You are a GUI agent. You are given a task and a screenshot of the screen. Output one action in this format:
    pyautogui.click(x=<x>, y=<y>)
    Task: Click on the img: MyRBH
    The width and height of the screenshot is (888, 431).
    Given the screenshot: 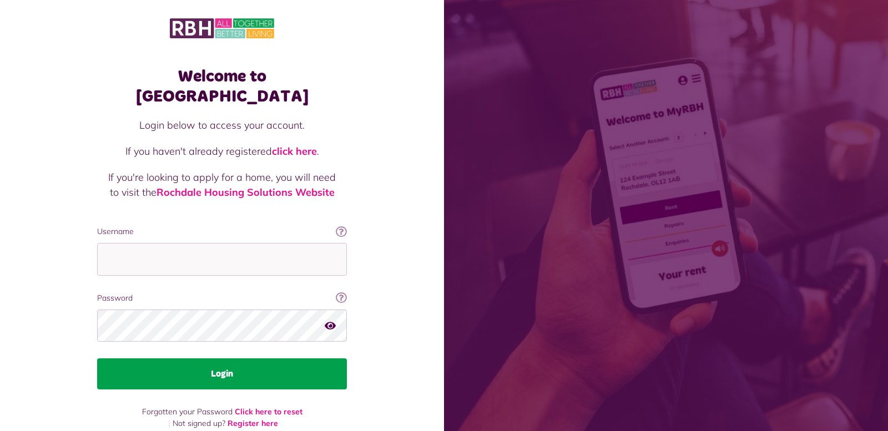 What is the action you would take?
    pyautogui.click(x=222, y=28)
    